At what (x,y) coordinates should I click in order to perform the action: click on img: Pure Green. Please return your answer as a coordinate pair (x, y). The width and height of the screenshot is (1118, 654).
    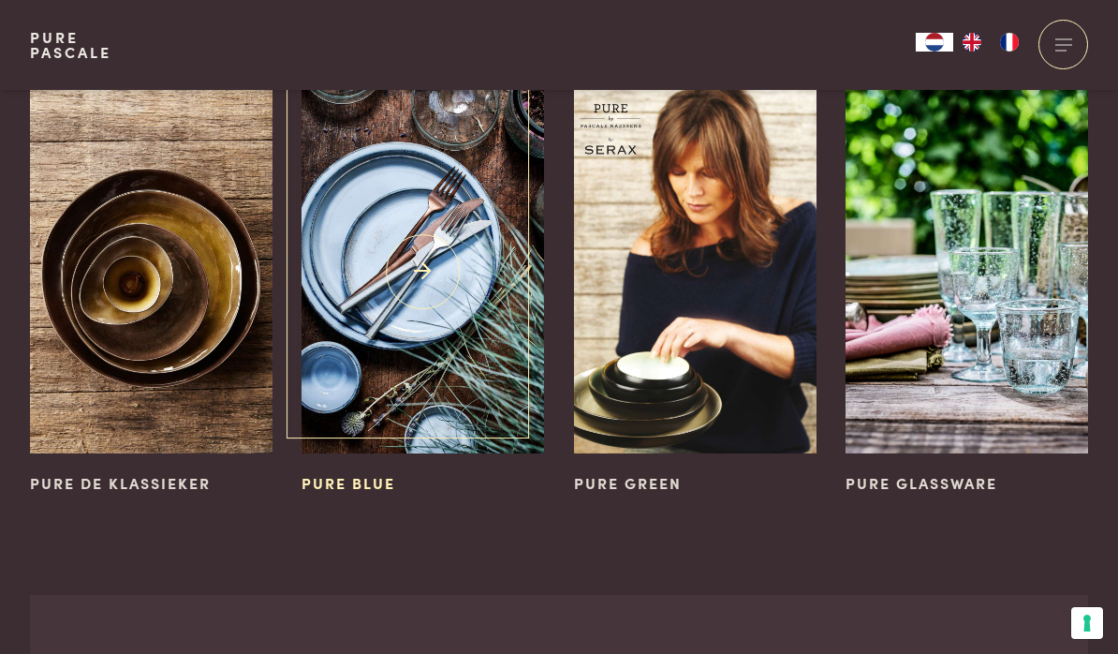
    Looking at the image, I should click on (695, 272).